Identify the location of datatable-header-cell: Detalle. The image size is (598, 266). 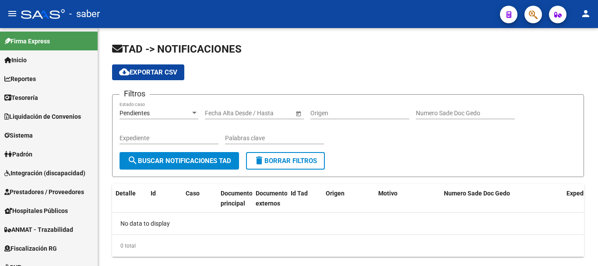
(130, 198).